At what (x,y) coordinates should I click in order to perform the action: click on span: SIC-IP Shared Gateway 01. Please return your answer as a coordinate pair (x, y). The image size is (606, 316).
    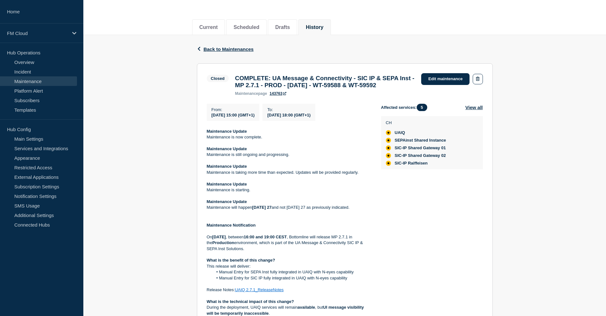
    Looking at the image, I should click on (420, 148).